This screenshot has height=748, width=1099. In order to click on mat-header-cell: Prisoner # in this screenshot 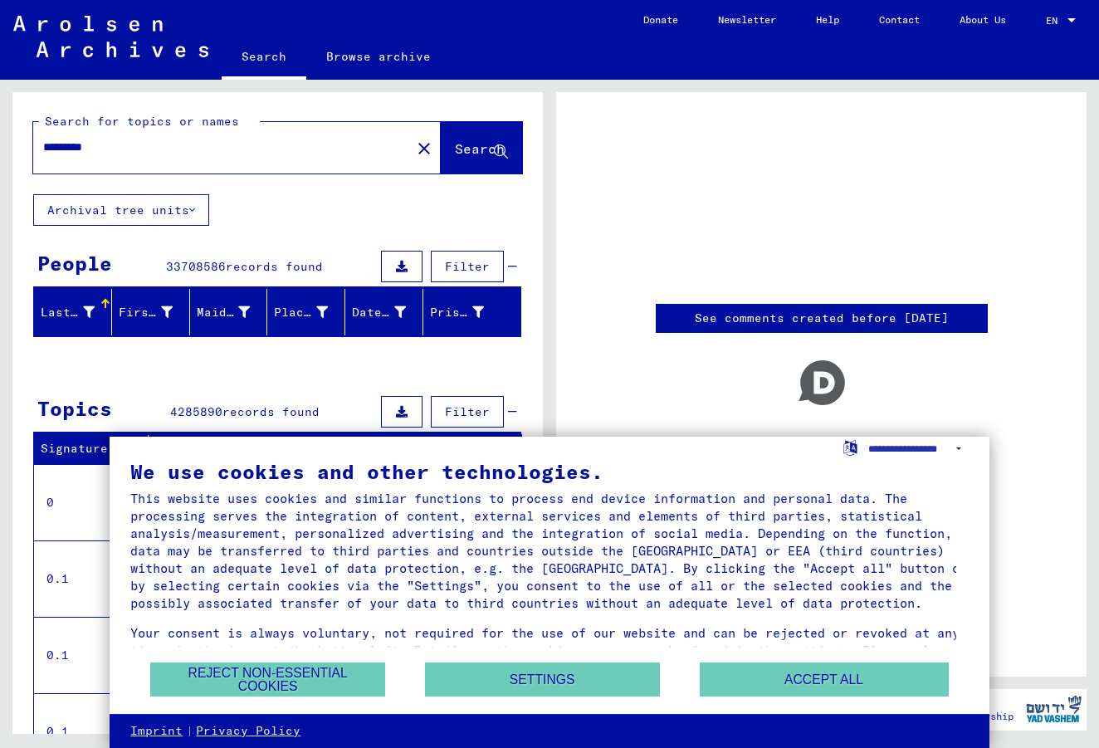, I will do `click(472, 312)`.